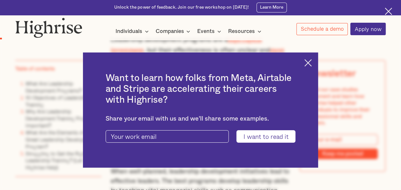 This screenshot has width=401, height=190. Describe the element at coordinates (266, 136) in the screenshot. I see `input: I want to read it` at that location.